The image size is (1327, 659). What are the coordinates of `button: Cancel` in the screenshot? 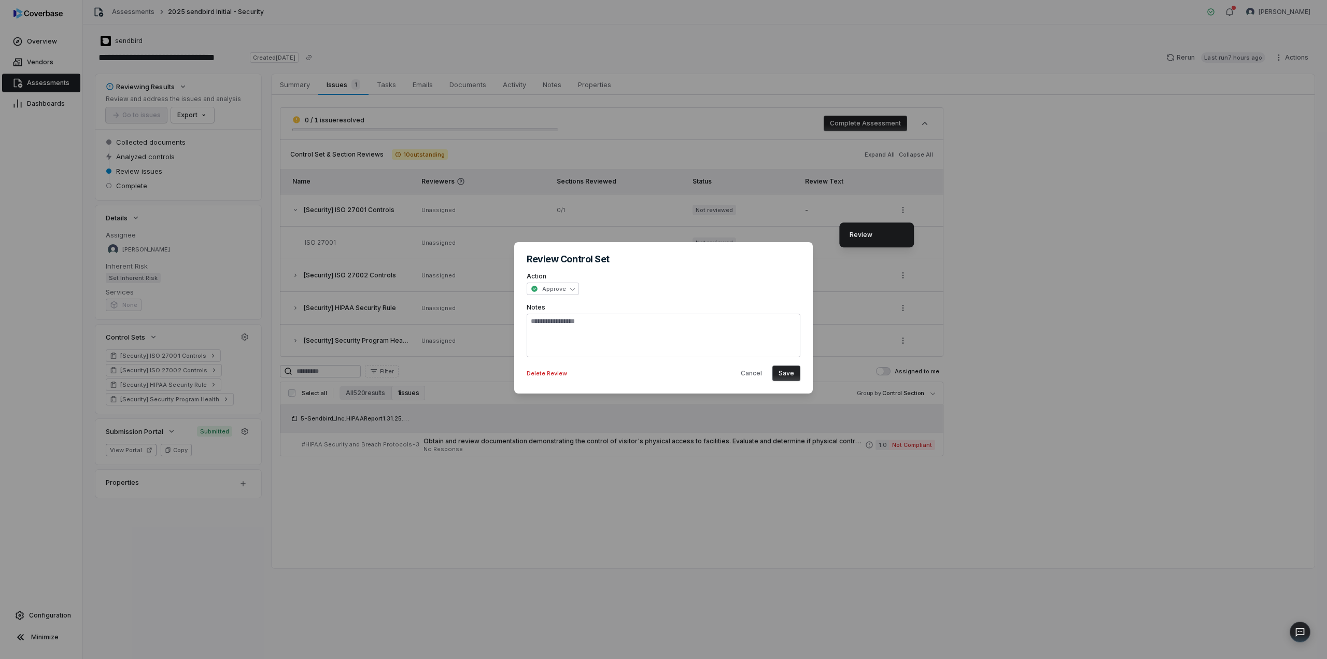 It's located at (751, 373).